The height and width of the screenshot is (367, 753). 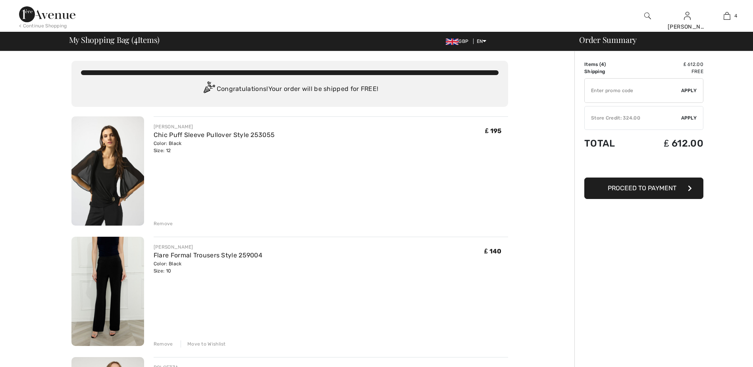 I want to click on button: Proceed to Payment, so click(x=644, y=188).